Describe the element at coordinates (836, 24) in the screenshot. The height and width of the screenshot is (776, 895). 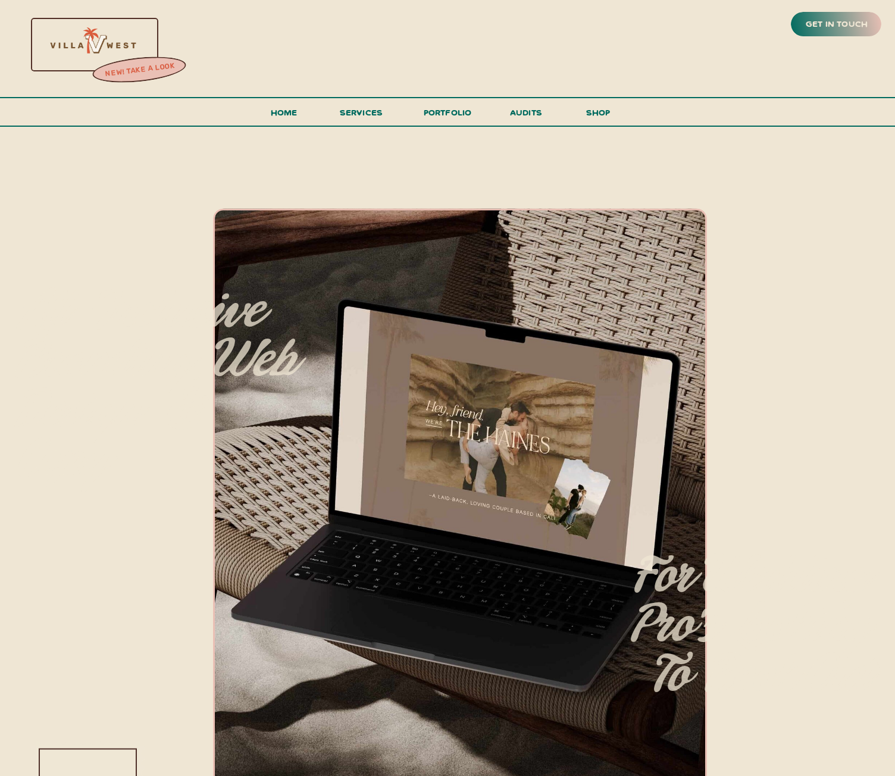
I see `h3: get in touch` at that location.